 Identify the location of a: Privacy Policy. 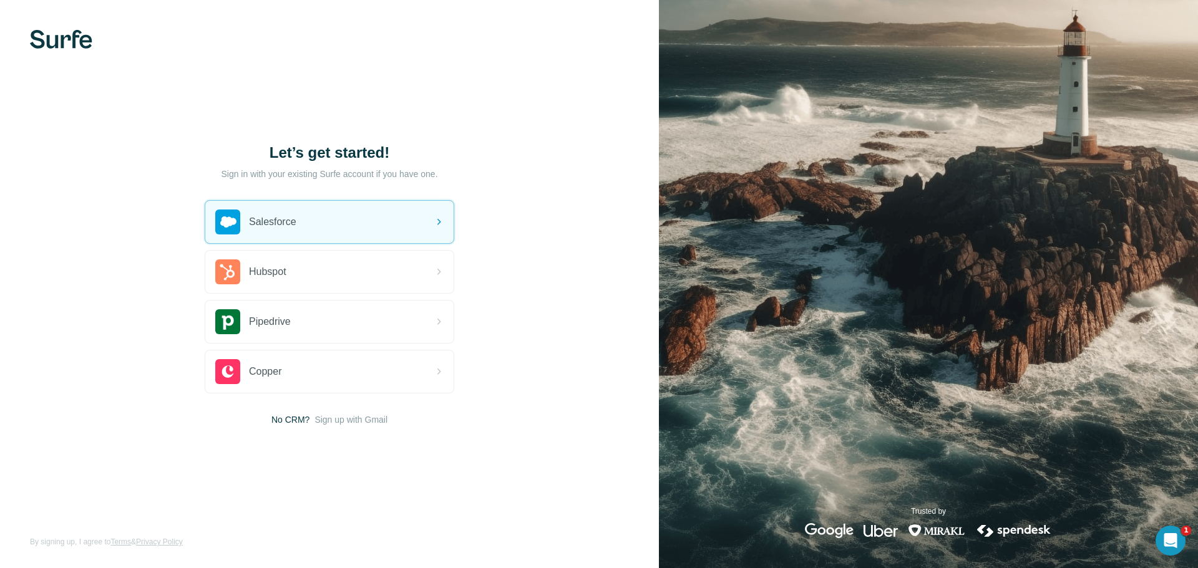
(159, 542).